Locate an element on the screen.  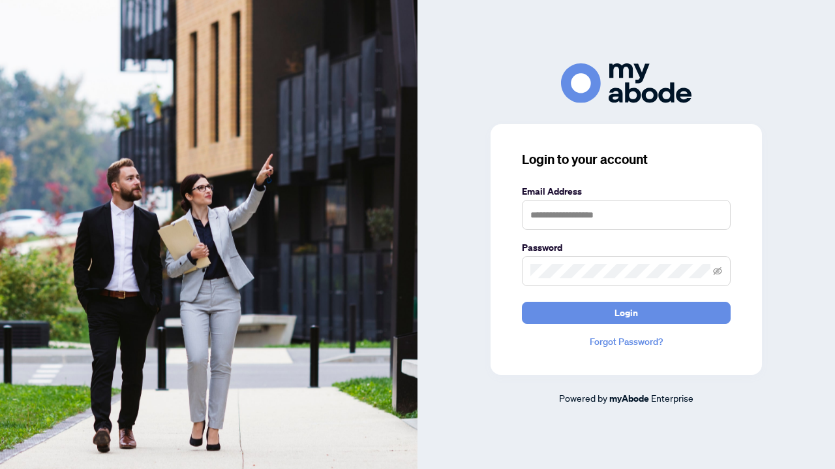
a: Forgot Password? is located at coordinates (627, 341).